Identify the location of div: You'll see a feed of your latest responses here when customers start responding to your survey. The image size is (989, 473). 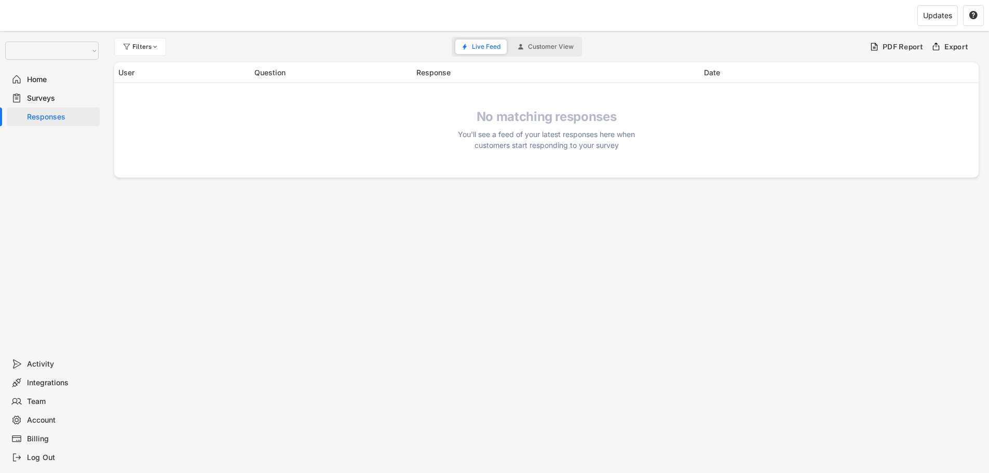
(547, 140).